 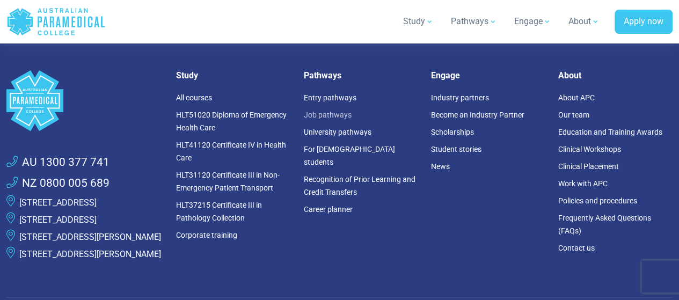 I want to click on a: Corporate training, so click(x=207, y=235).